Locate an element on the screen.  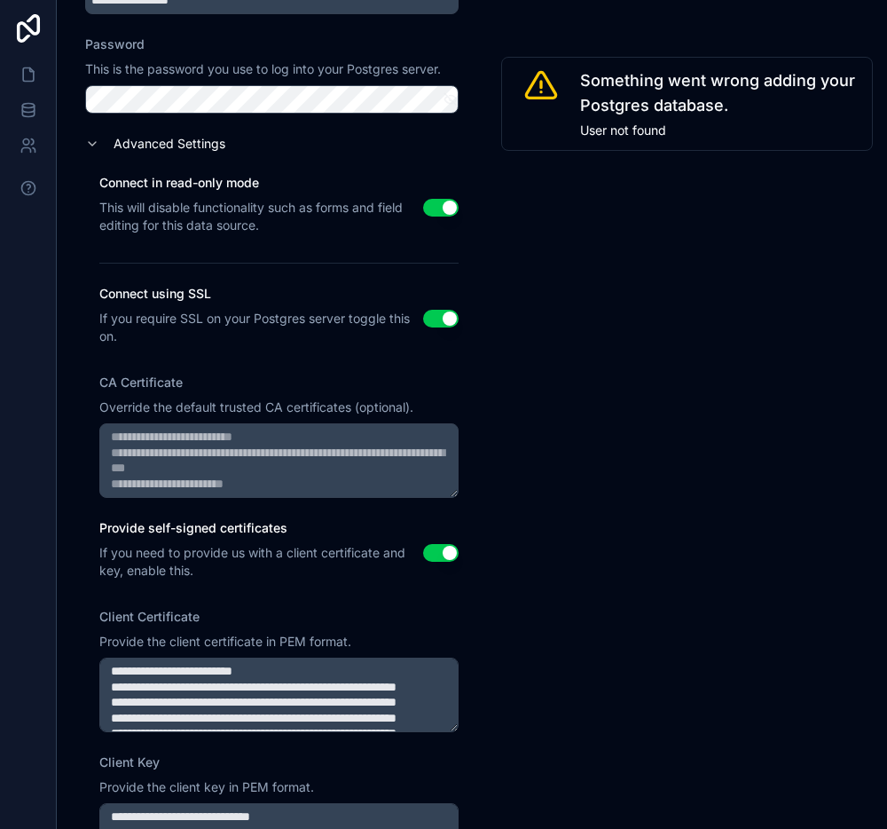
label: Client Key is located at coordinates (130, 762).